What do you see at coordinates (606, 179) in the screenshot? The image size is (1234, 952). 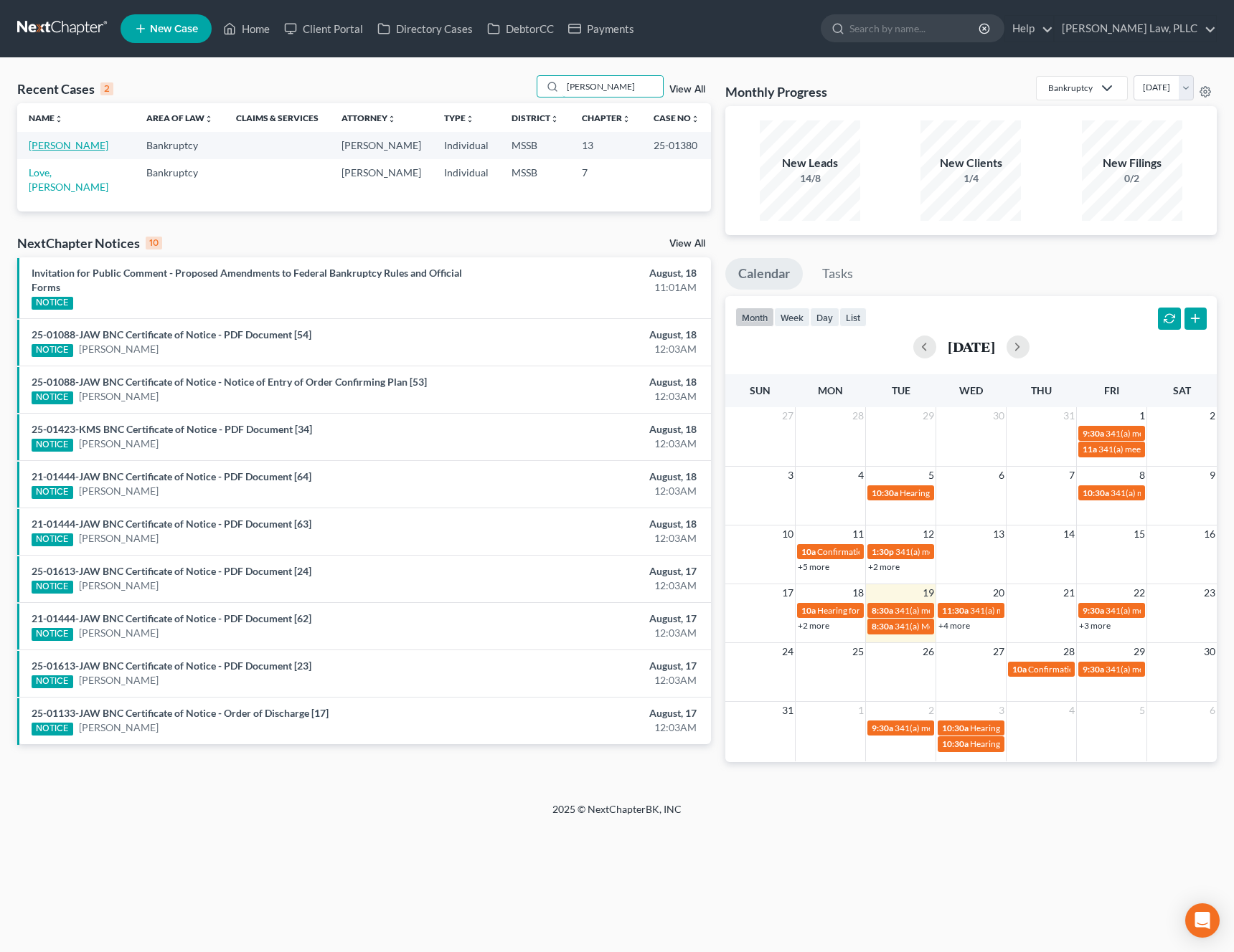 I see `td: 7` at bounding box center [606, 179].